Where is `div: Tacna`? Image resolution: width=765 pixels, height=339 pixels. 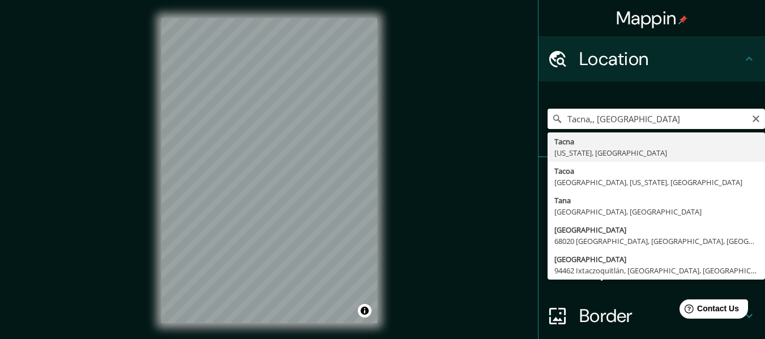
div: Tacna is located at coordinates (656, 142).